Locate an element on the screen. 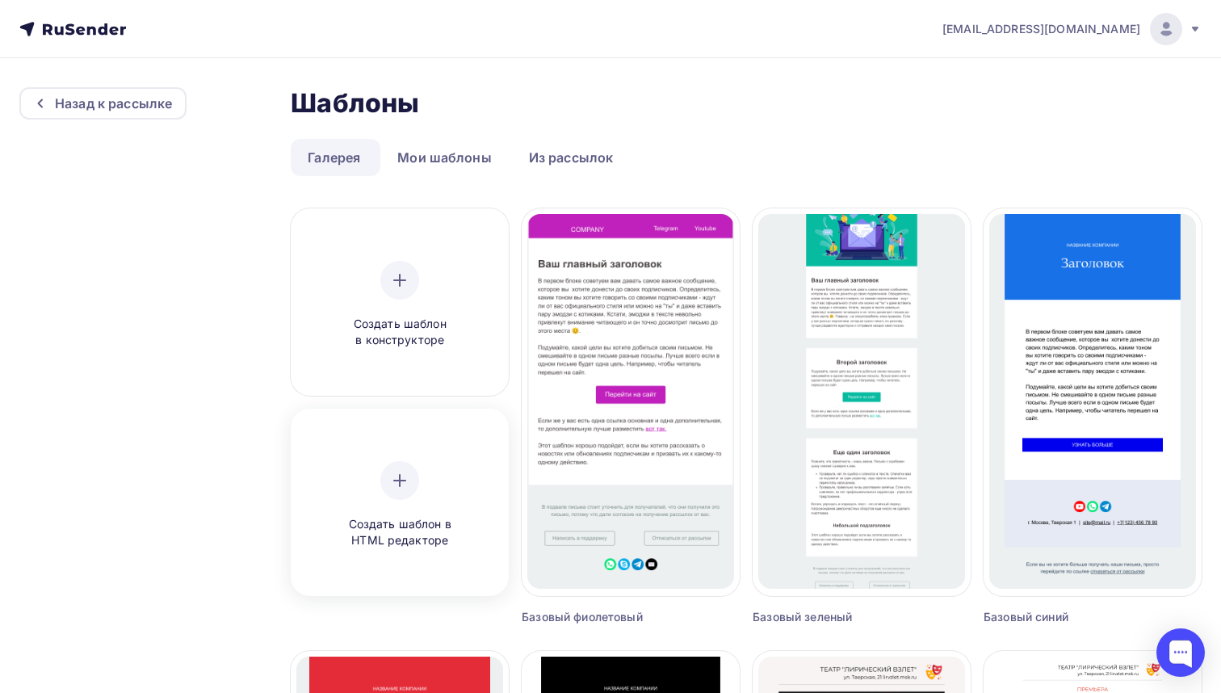  a: Галерея is located at coordinates (334, 157).